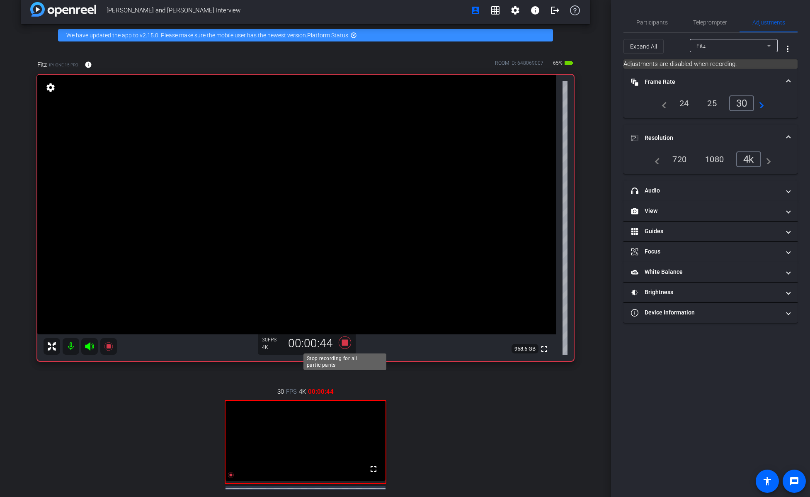  I want to click on button: Expand All, so click(643, 46).